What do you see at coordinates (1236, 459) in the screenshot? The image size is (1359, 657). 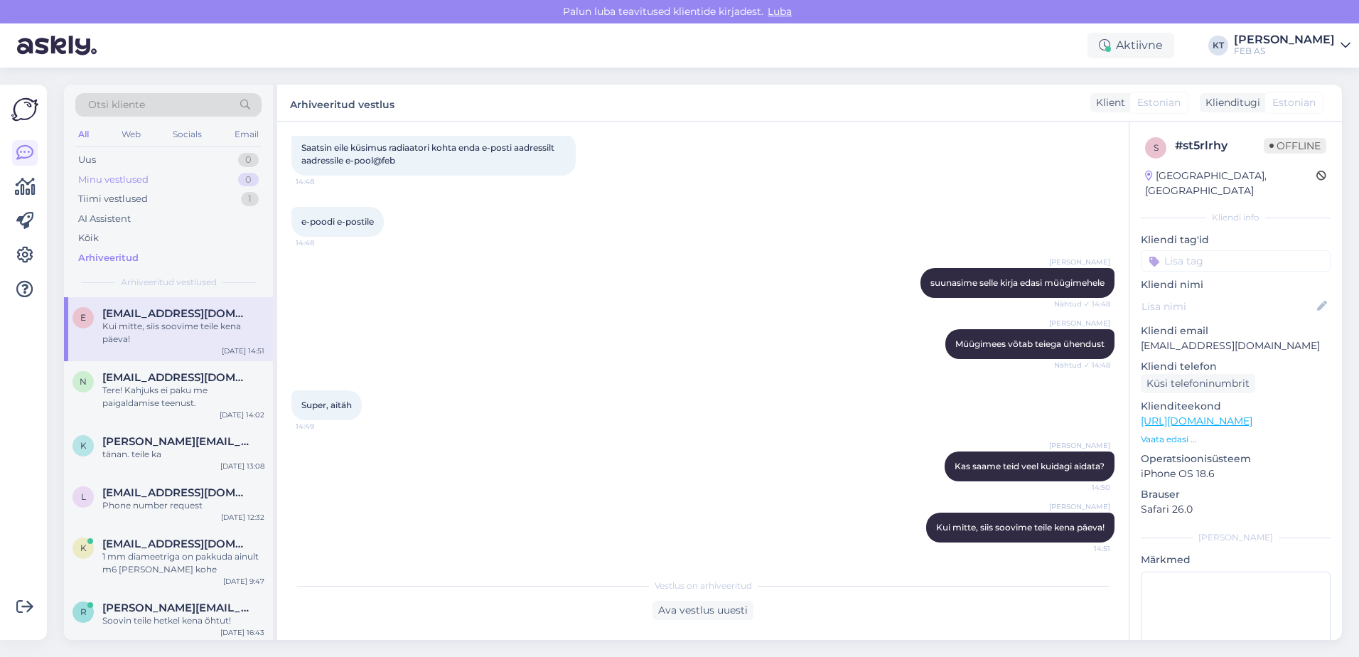 I see `p: Operatsioonisüsteem` at bounding box center [1236, 459].